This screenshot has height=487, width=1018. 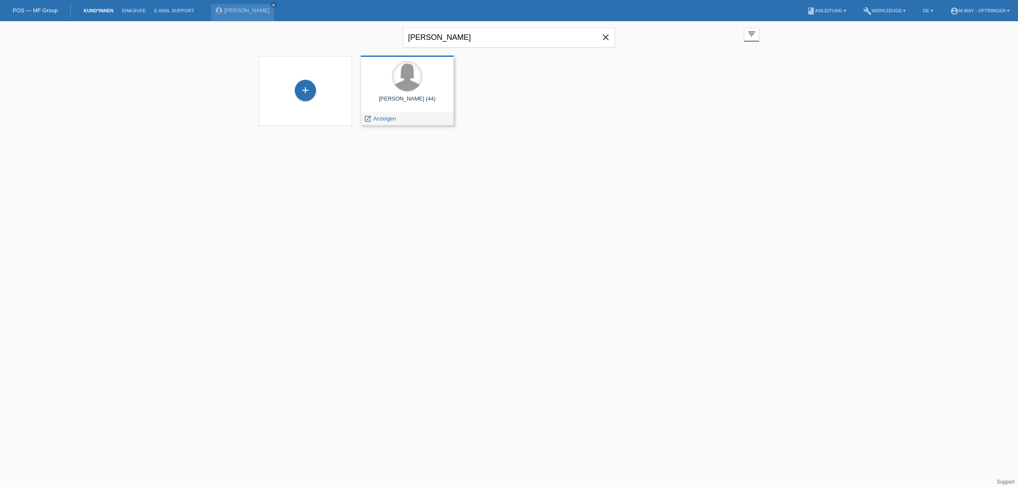 I want to click on i: filter_list, so click(x=752, y=34).